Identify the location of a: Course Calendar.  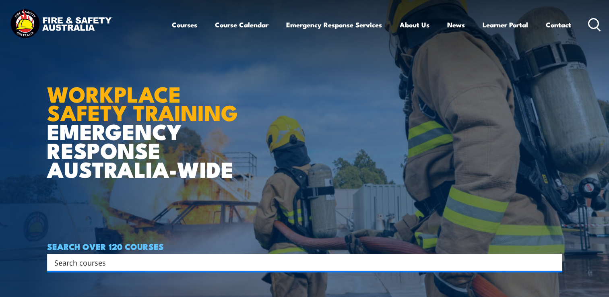
(241, 25).